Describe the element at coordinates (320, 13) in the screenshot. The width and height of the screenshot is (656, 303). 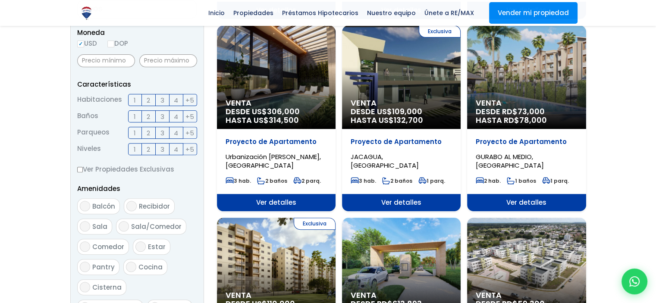
I see `span: Préstamos Hipotecarios` at that location.